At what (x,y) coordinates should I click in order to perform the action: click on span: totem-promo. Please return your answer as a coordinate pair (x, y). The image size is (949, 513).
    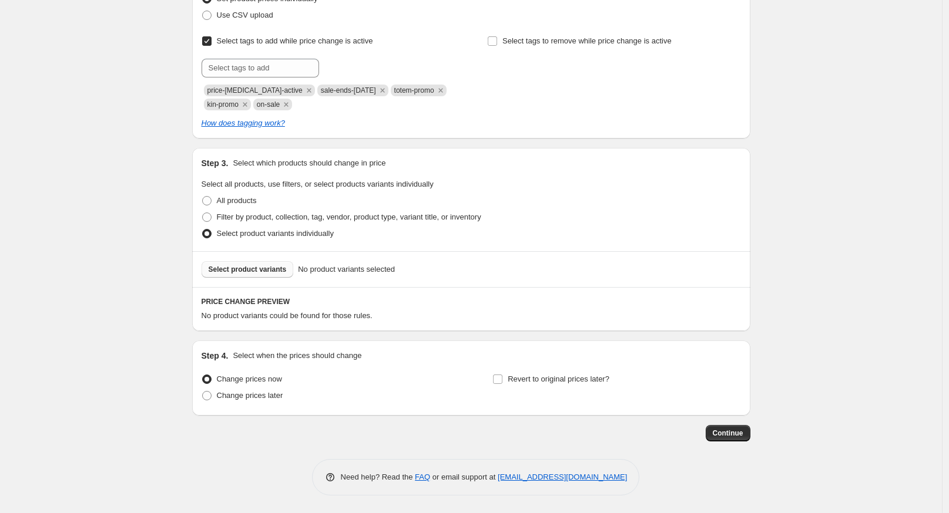
    Looking at the image, I should click on (414, 90).